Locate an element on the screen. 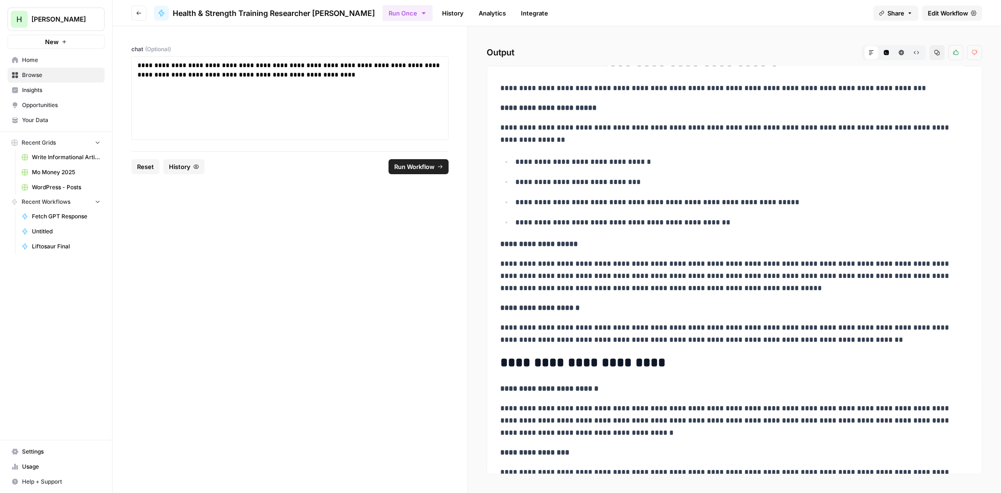 This screenshot has width=1001, height=493. button: Recent Grids is located at coordinates (56, 143).